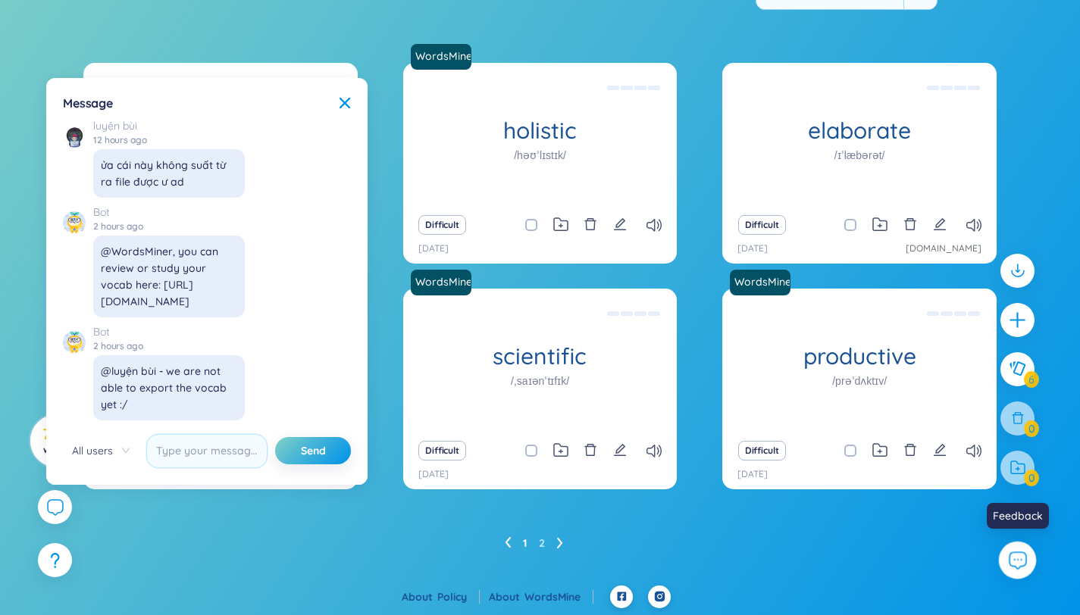 The width and height of the screenshot is (1080, 615). What do you see at coordinates (56, 442) in the screenshot?
I see `h3: 7` at bounding box center [56, 442].